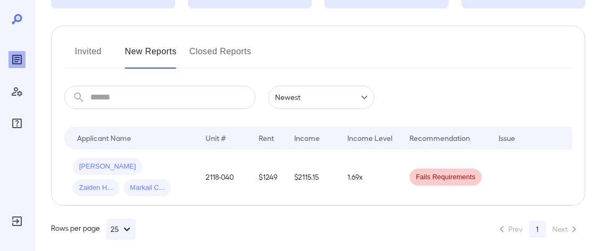  I want to click on button: page 1, so click(538, 229).